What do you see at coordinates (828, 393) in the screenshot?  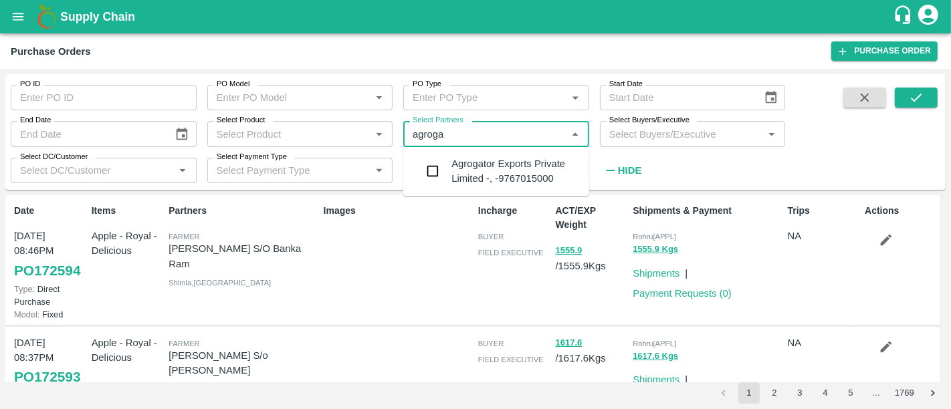 I see `nav: pagination navigation` at bounding box center [828, 393].